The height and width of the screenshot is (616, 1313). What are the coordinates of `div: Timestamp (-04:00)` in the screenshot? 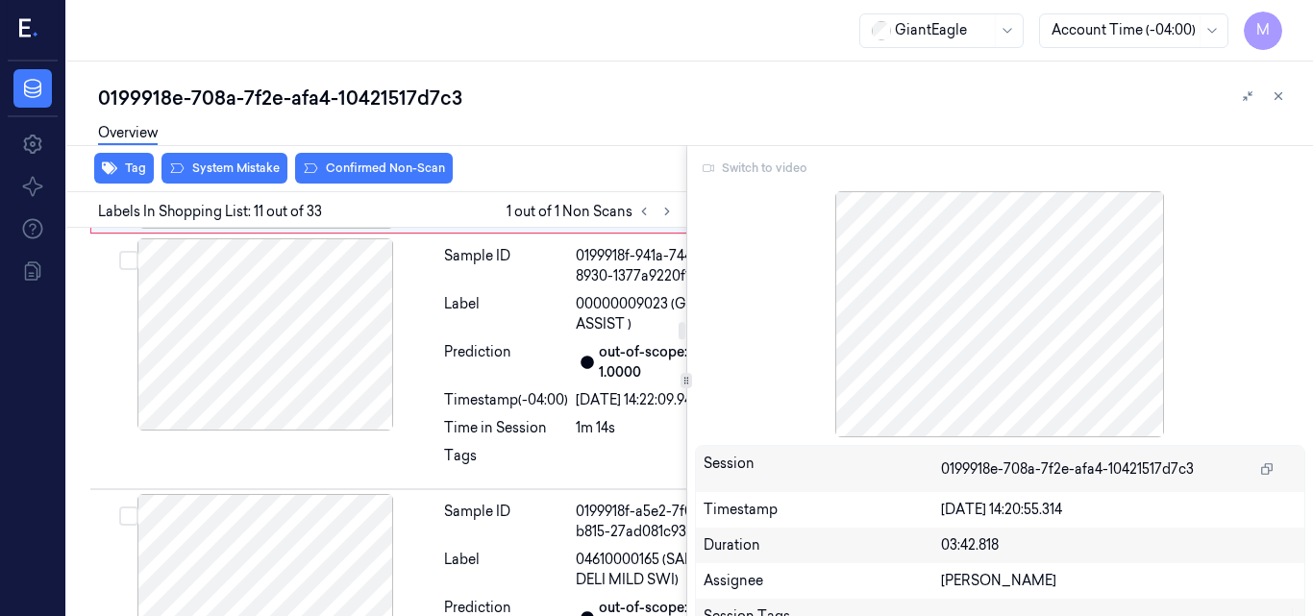 It's located at (505, 400).